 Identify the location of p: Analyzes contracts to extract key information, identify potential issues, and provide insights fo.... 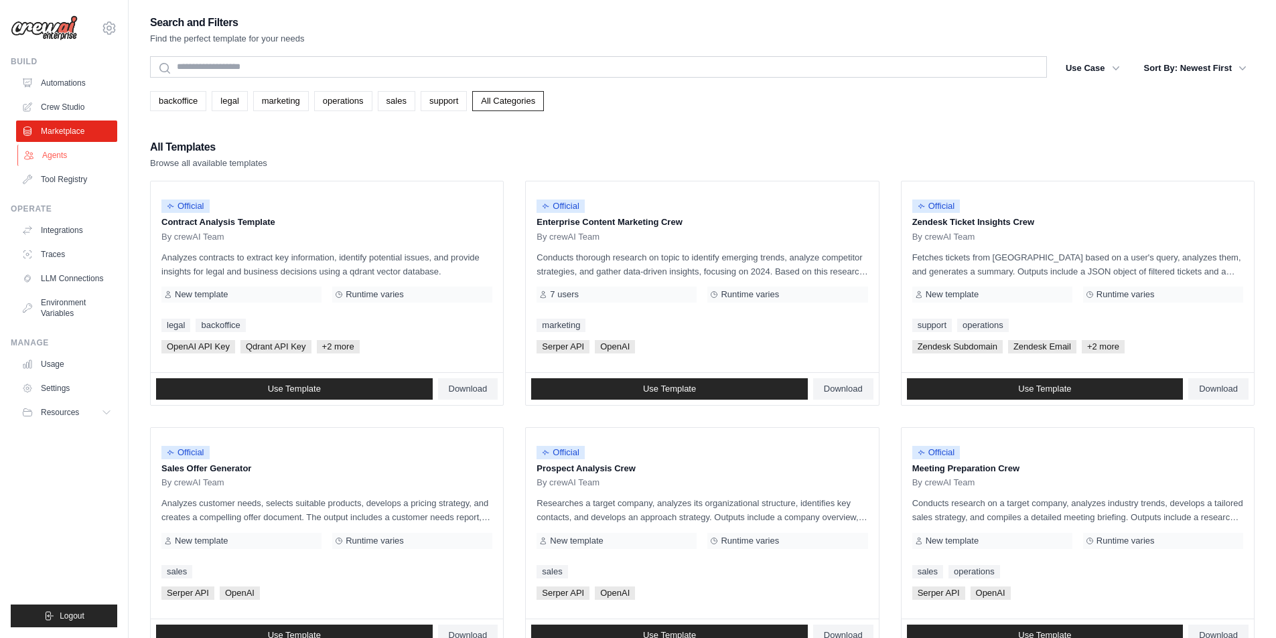
(327, 265).